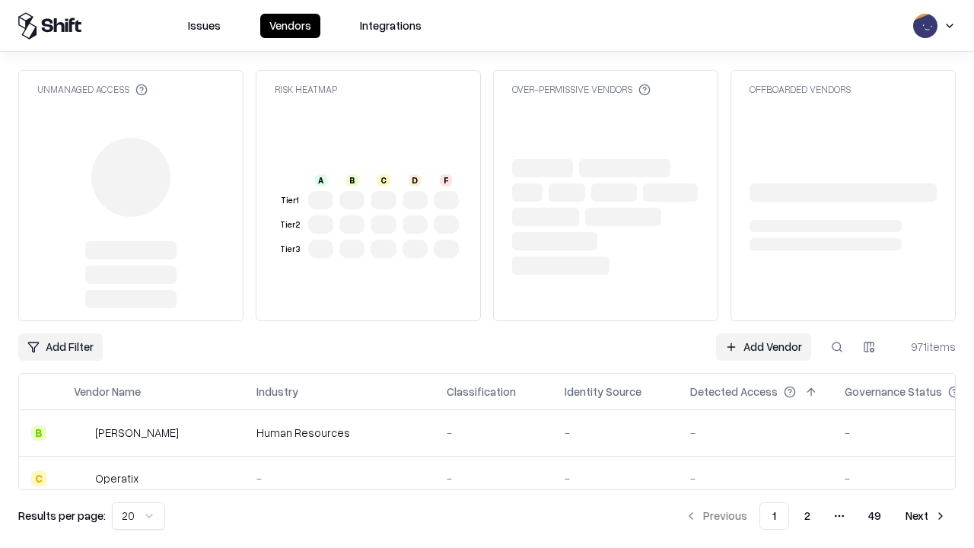 This screenshot has width=974, height=548. I want to click on button: Integrations, so click(390, 26).